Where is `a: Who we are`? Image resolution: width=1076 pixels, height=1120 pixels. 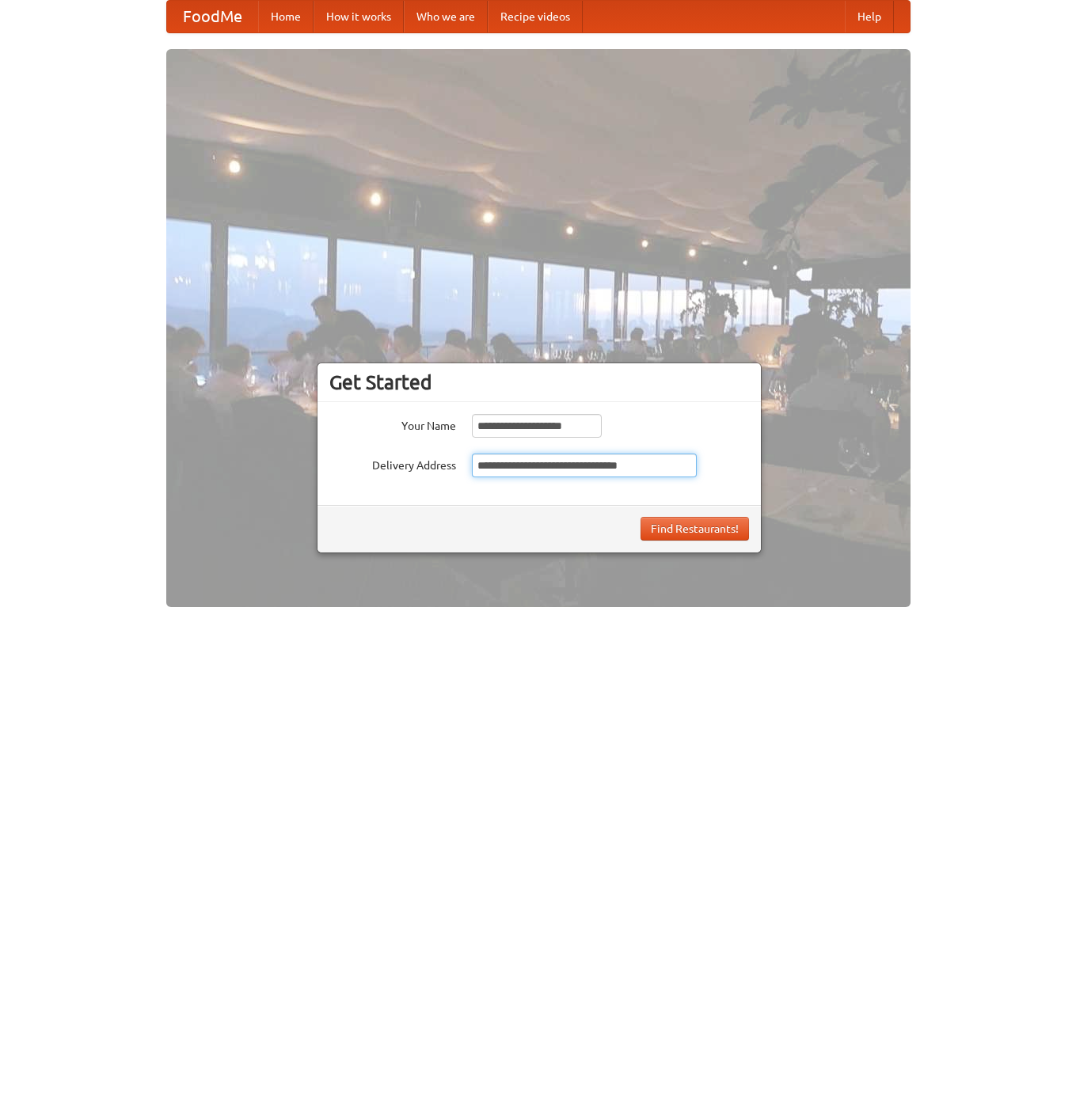 a: Who we are is located at coordinates (446, 17).